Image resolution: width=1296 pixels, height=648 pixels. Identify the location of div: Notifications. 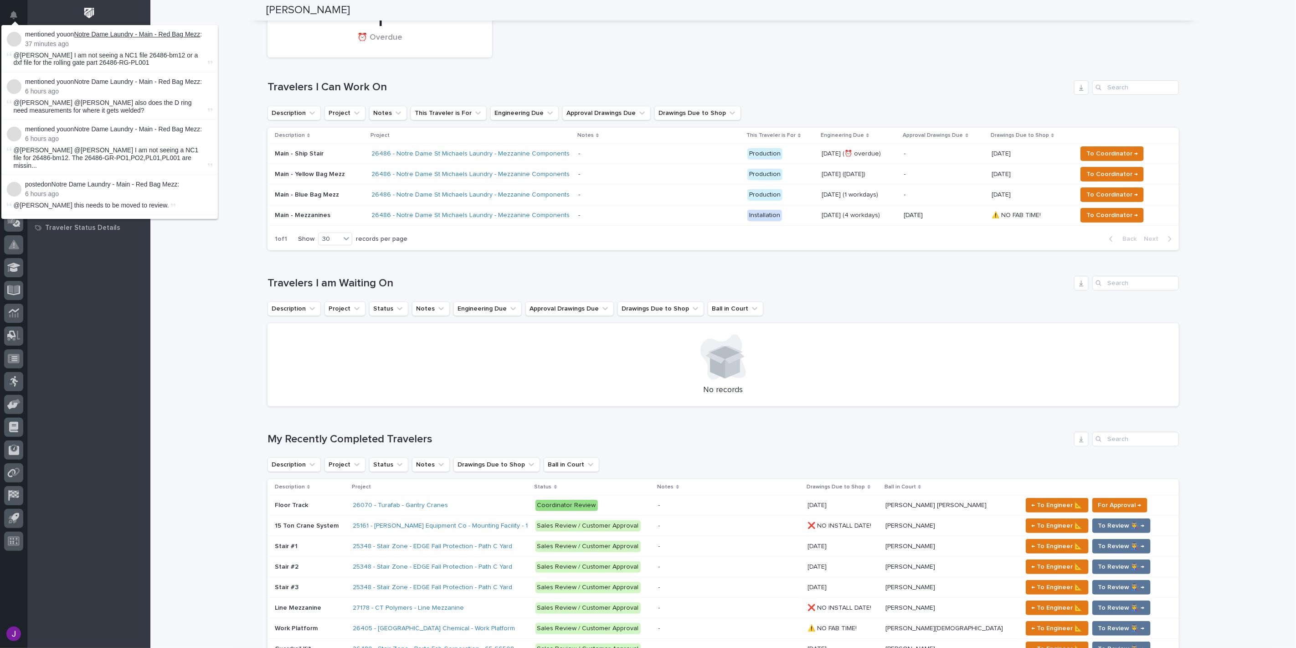
(17, 18).